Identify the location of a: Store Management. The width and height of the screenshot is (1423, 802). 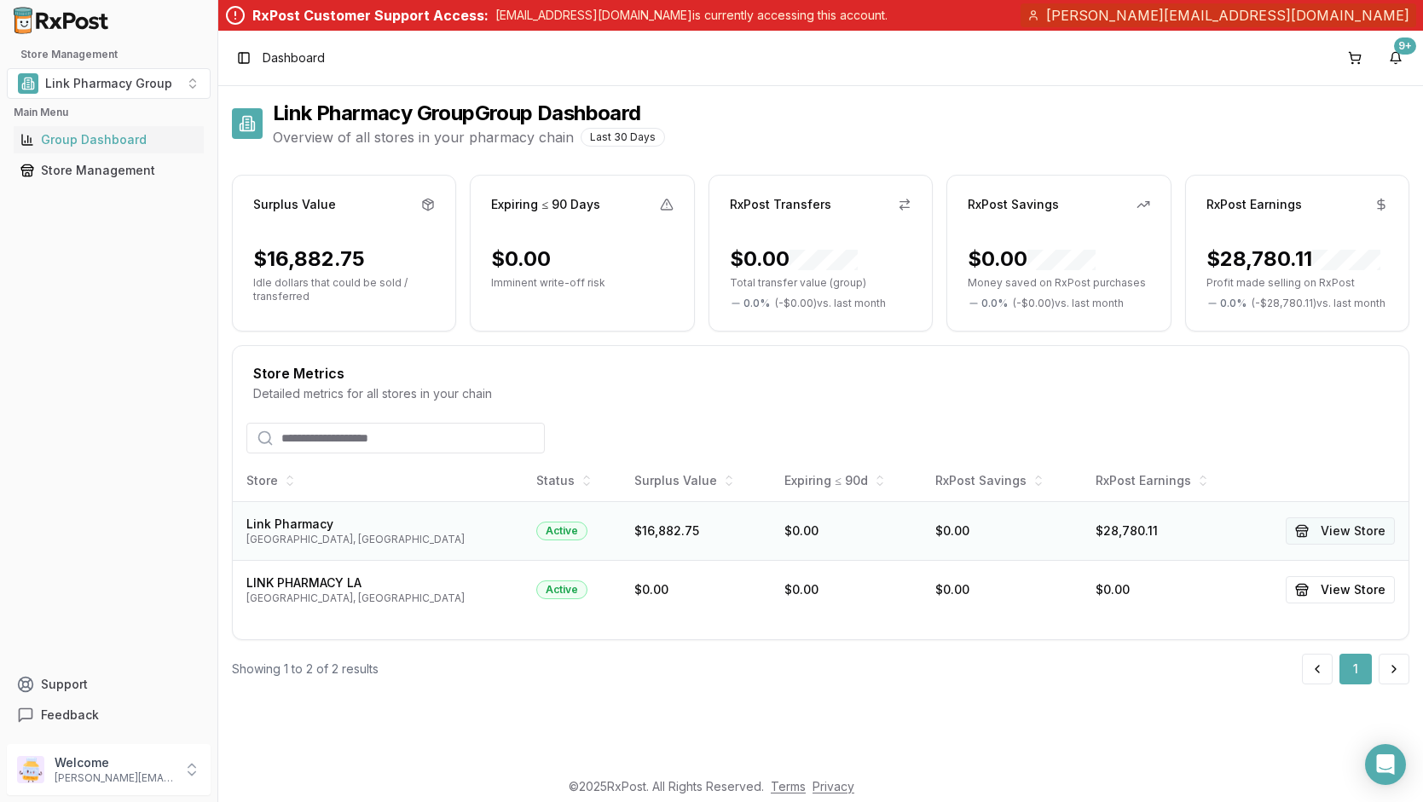
(108, 171).